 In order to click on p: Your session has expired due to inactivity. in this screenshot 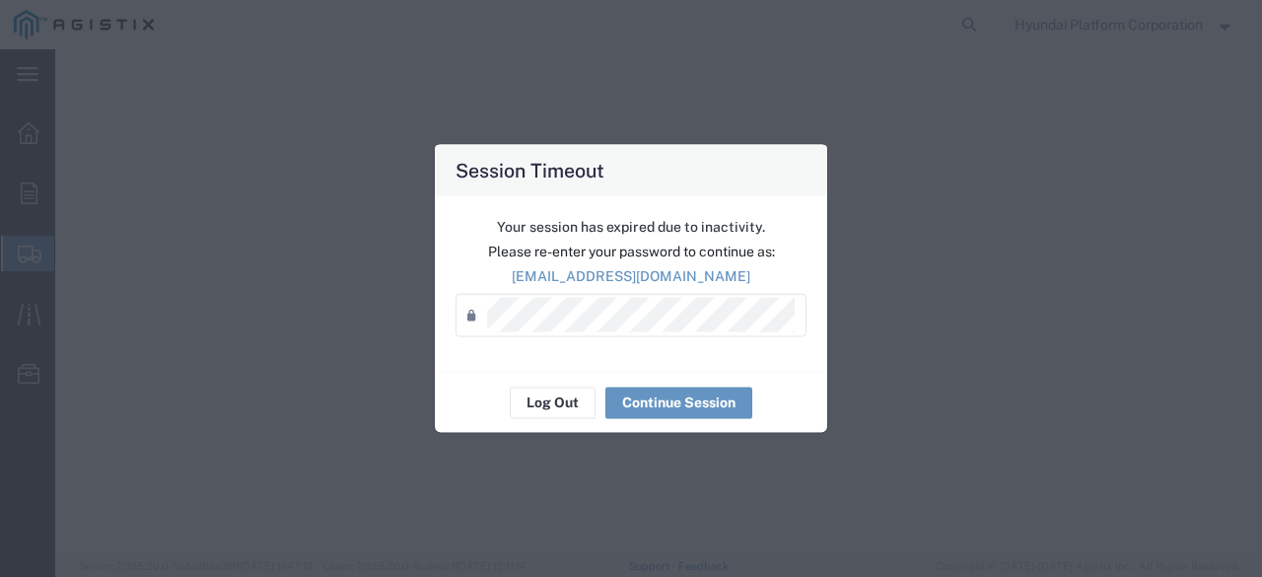, I will do `click(631, 226)`.